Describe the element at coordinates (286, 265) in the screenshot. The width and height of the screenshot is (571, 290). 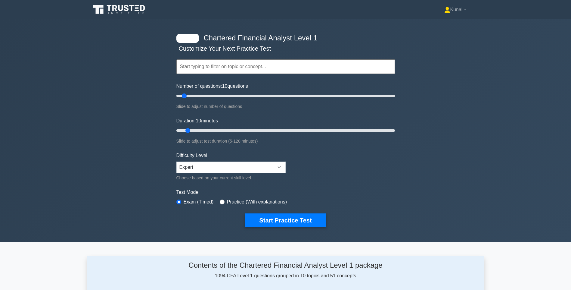
I see `h4: Contents of the Chartered Financial Analyst Level 1 package` at that location.